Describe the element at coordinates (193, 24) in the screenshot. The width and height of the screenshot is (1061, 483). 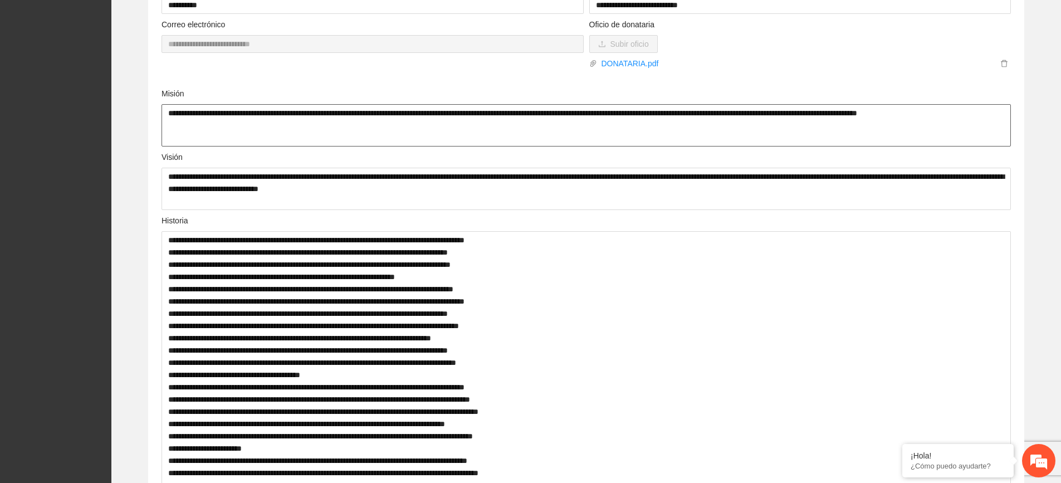
I see `label: Correo electrónico` at that location.